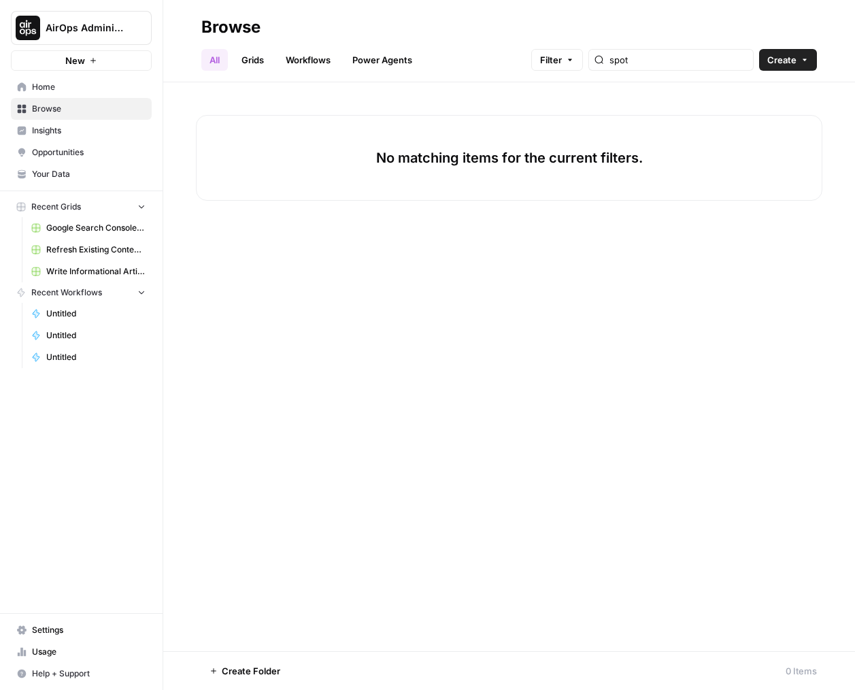 The width and height of the screenshot is (855, 690). I want to click on a: Your Data, so click(81, 174).